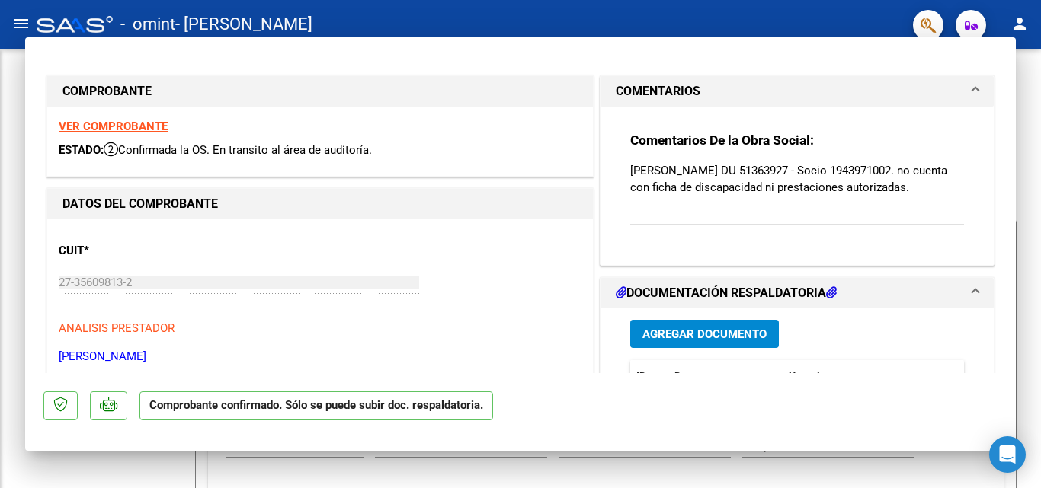 The image size is (1041, 488). I want to click on datatable-header-cell: Usuario, so click(832, 376).